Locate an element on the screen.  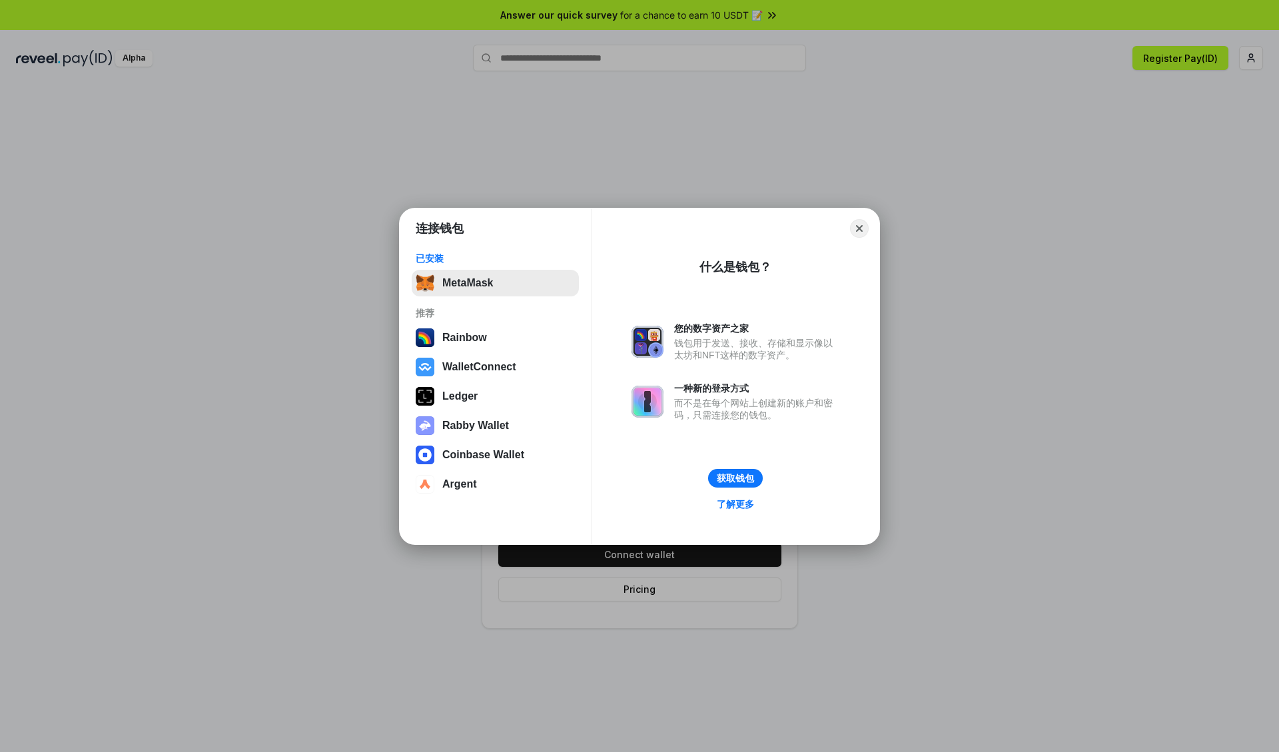
div: WalletConnect is located at coordinates (479, 367).